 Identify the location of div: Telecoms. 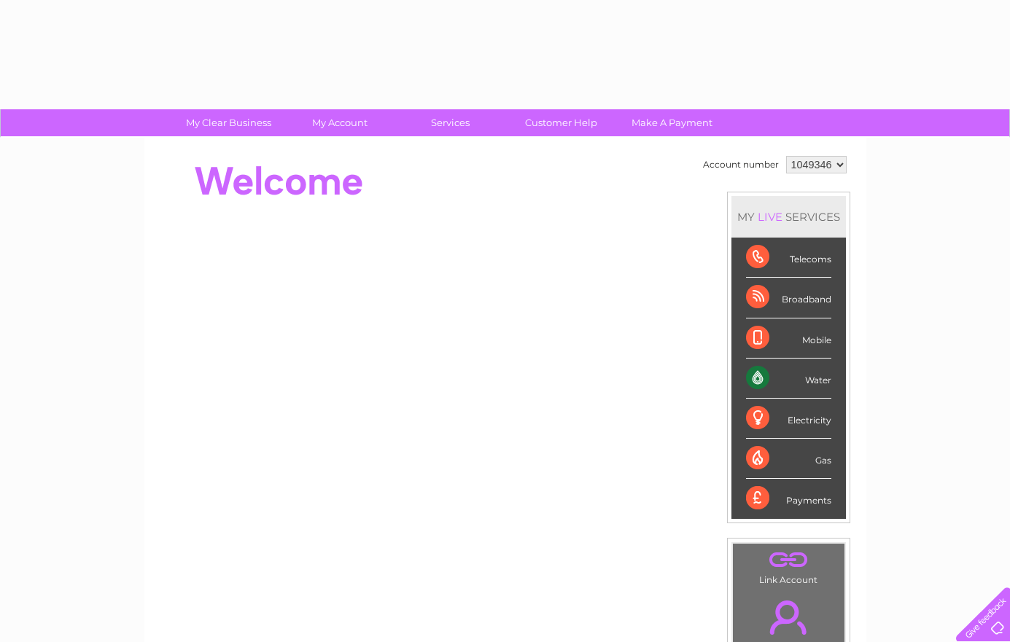
(788, 257).